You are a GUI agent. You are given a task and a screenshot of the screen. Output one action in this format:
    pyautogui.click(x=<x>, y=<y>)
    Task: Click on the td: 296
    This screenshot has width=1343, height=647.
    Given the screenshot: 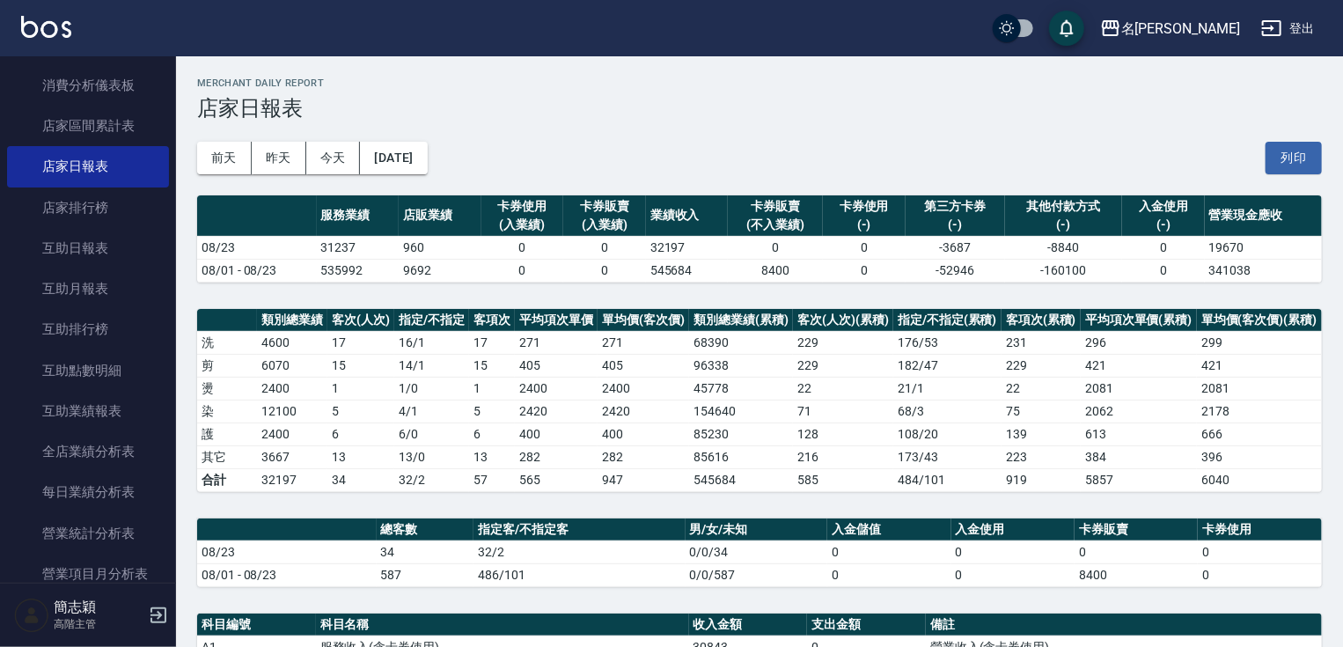 What is the action you would take?
    pyautogui.click(x=1139, y=342)
    